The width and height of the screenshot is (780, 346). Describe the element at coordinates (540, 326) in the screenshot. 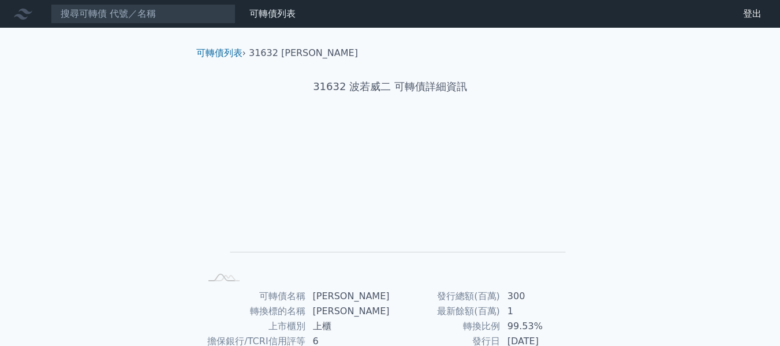

I see `td: 99.53%` at that location.